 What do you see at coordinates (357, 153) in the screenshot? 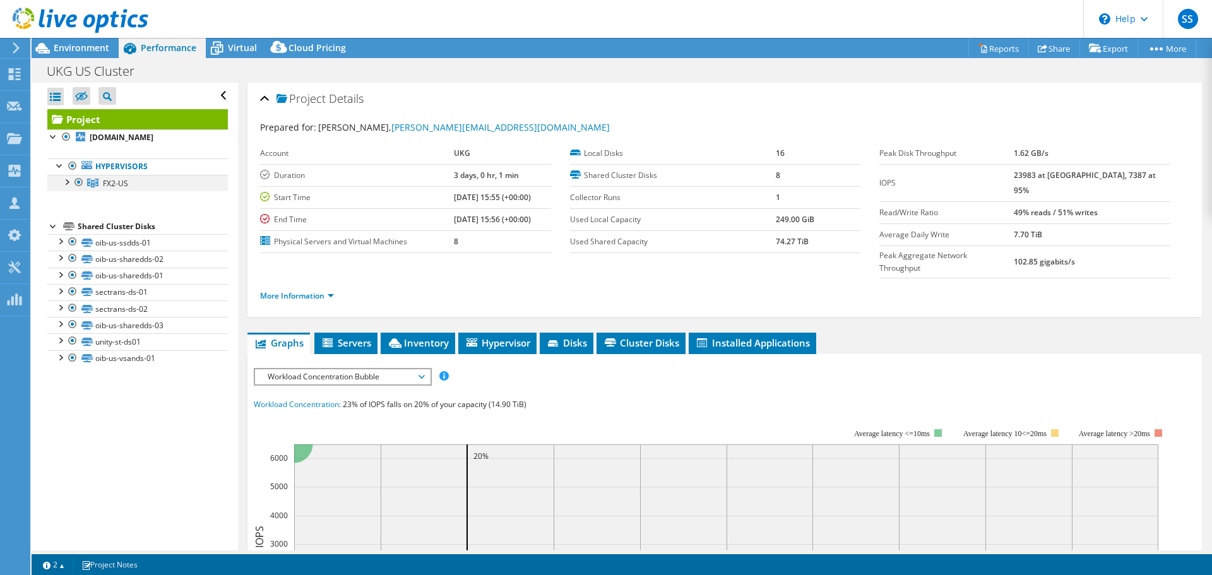
I see `label: Account` at bounding box center [357, 153].